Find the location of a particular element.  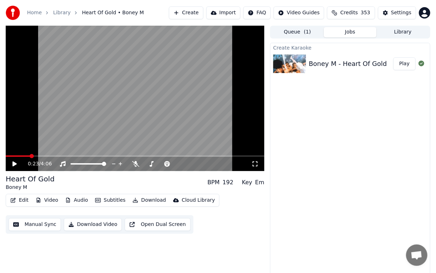

button: Create is located at coordinates (186, 13).